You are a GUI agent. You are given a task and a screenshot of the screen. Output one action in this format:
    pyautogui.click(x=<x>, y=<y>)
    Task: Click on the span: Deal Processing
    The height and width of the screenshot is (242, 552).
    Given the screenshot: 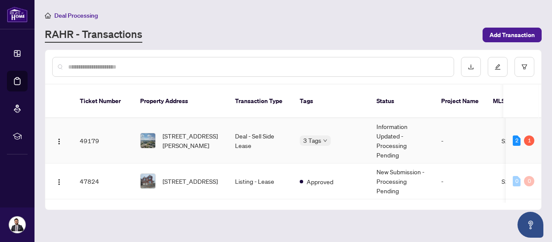 What is the action you would take?
    pyautogui.click(x=76, y=16)
    